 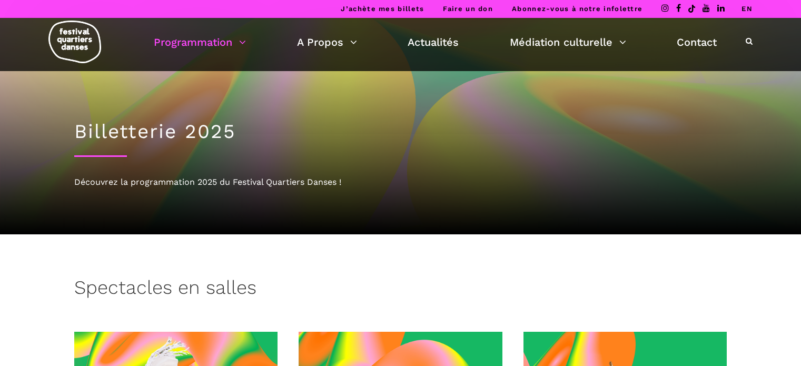 I want to click on a: Contact, so click(x=697, y=42).